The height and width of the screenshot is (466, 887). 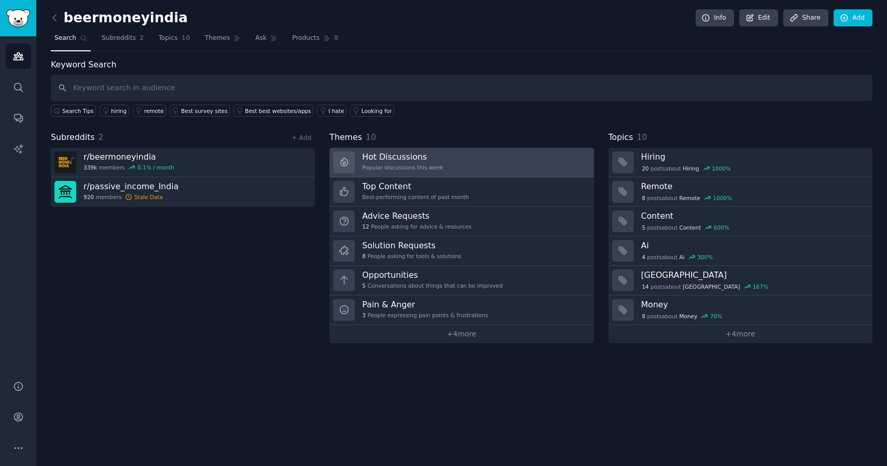 What do you see at coordinates (156, 168) in the screenshot?
I see `div: 0.1 % / month` at bounding box center [156, 168].